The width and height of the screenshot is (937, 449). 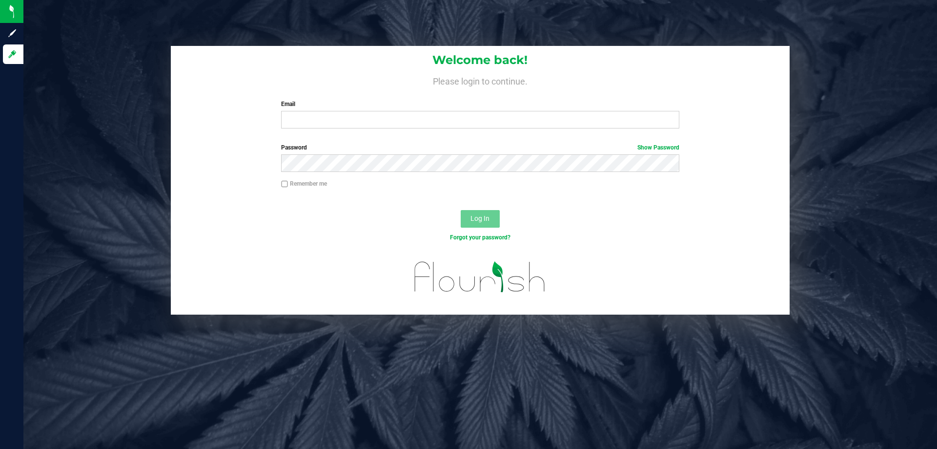 What do you see at coordinates (480, 219) in the screenshot?
I see `button: Log In` at bounding box center [480, 219].